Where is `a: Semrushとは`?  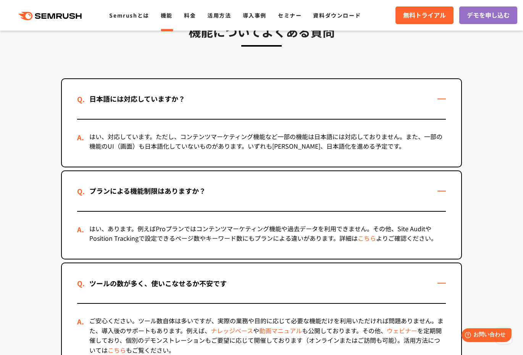
a: Semrushとは is located at coordinates (129, 15).